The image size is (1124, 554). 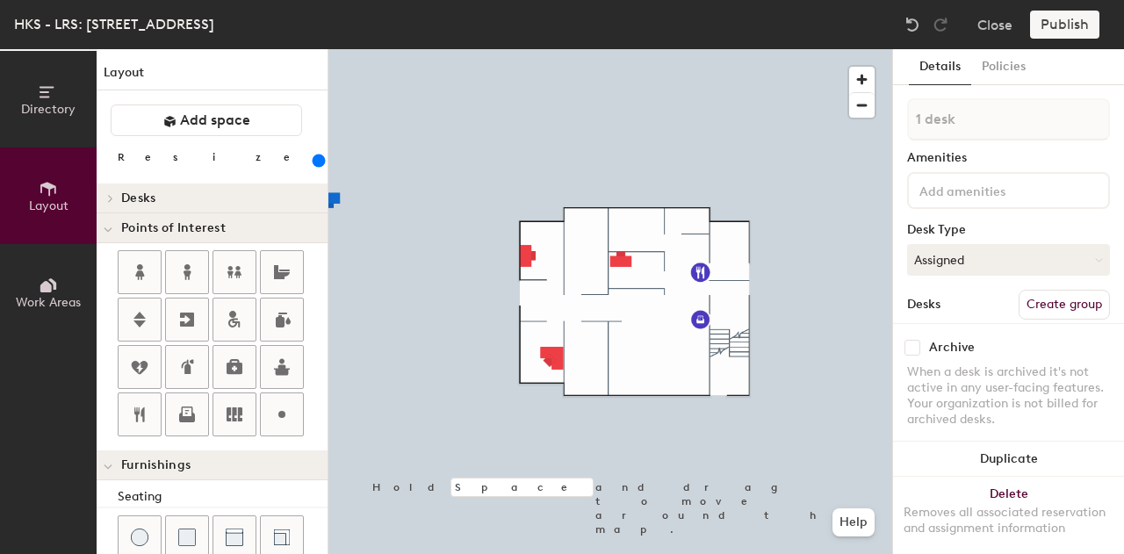 I want to click on div: Seating, so click(x=222, y=497).